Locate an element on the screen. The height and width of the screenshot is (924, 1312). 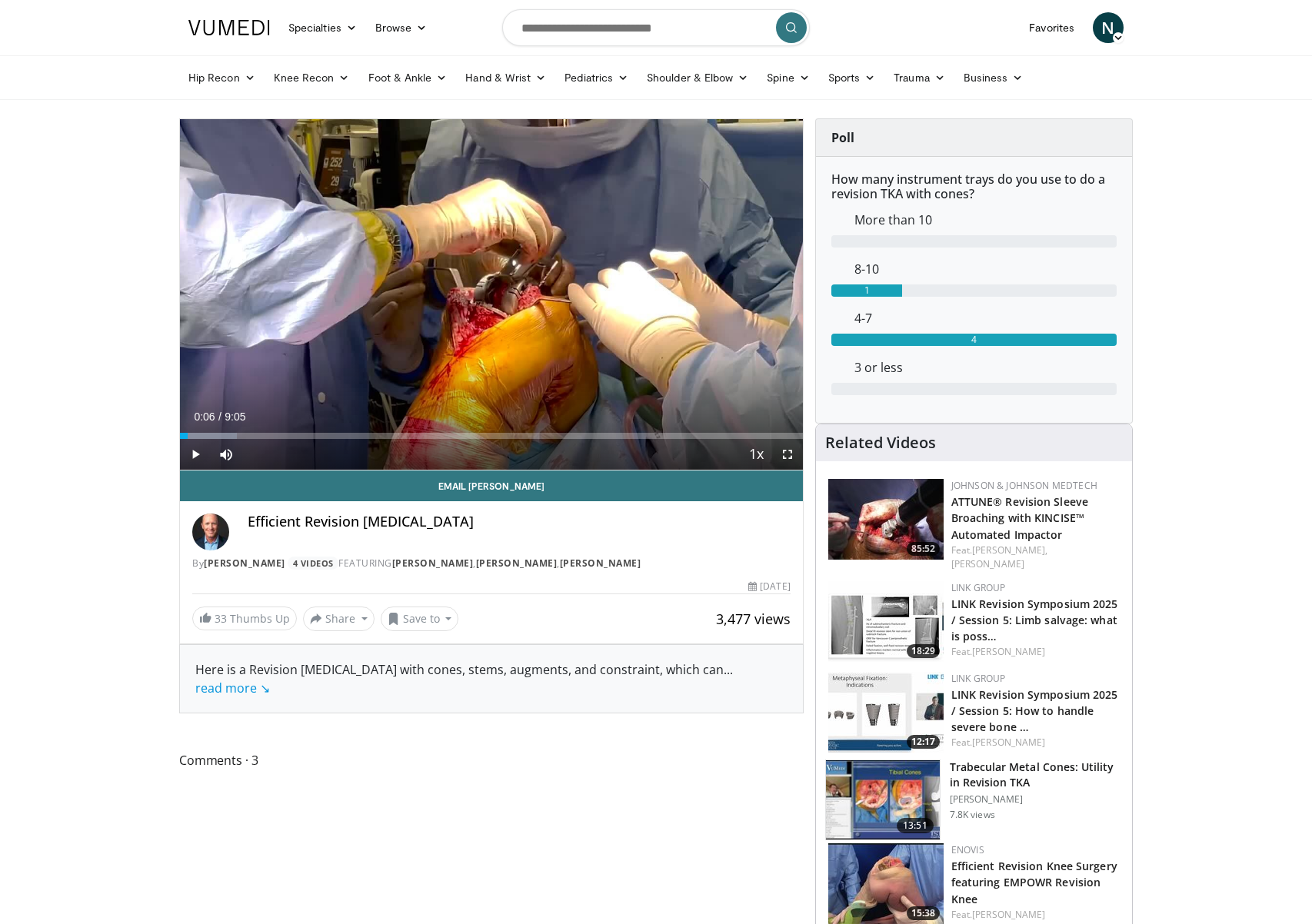
span: 15:38 is located at coordinates (924, 914).